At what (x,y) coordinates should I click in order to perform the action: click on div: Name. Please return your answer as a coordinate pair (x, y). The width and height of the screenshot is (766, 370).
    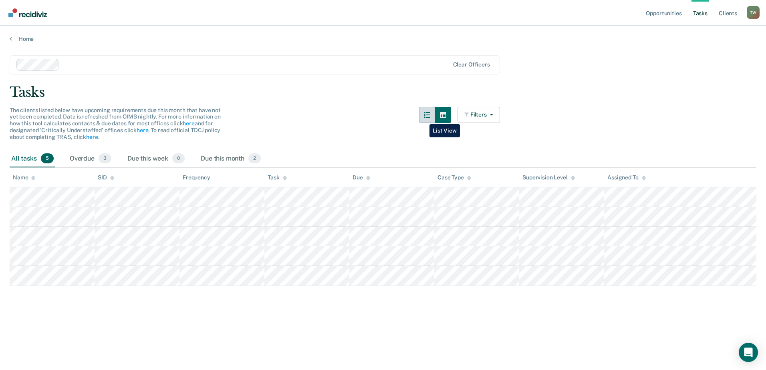
    Looking at the image, I should click on (24, 177).